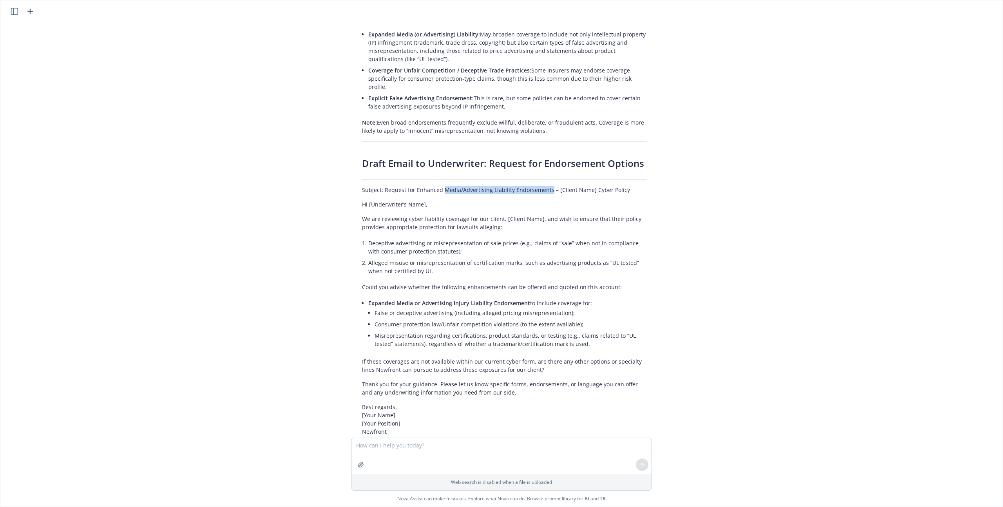 This screenshot has width=1003, height=507. Describe the element at coordinates (511, 313) in the screenshot. I see `li: False or deceptive advertising (including alleged pricing misrepresentation);` at that location.